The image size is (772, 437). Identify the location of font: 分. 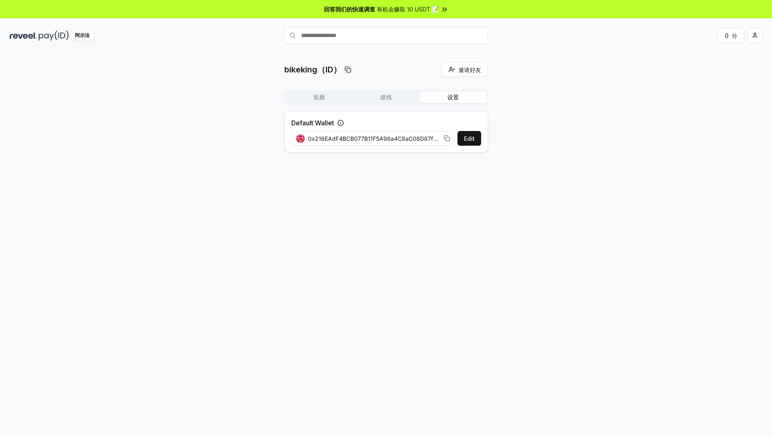
(734, 35).